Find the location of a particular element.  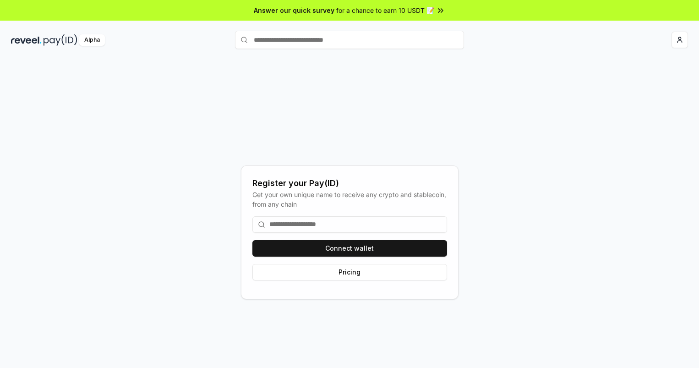

img: pay_id is located at coordinates (60, 40).